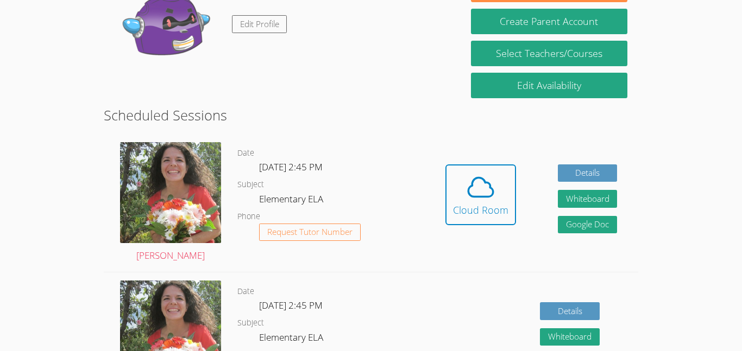 This screenshot has width=742, height=351. I want to click on button: Cloud Room, so click(481, 195).